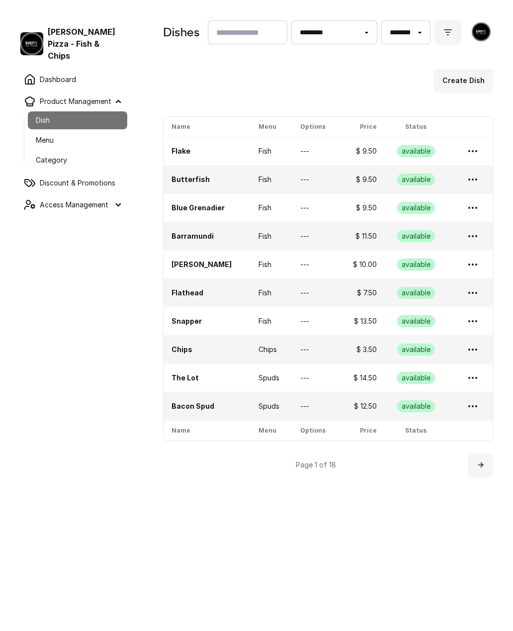 The image size is (513, 631). I want to click on a: Dashboard, so click(72, 80).